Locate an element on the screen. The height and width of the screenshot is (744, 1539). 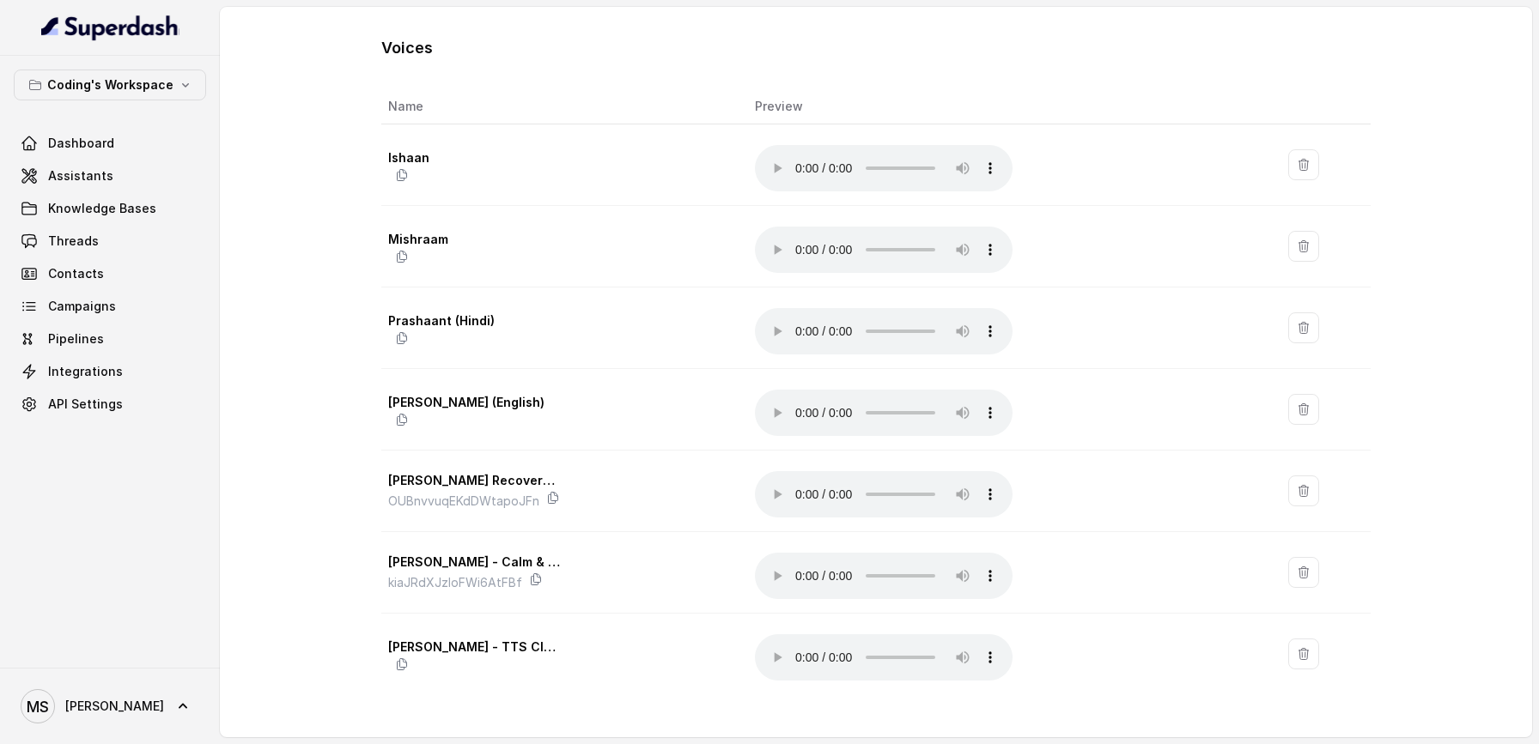
img: light.svg is located at coordinates (110, 27).